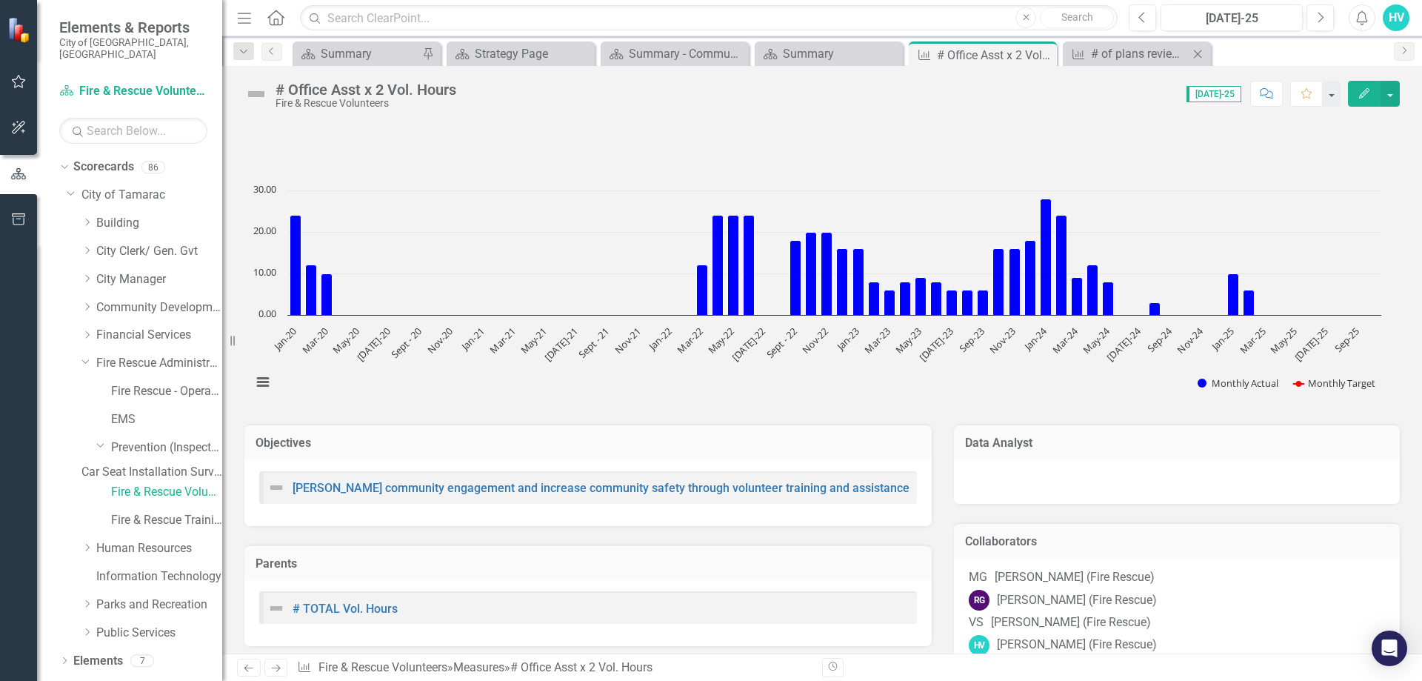  What do you see at coordinates (532, 53) in the screenshot?
I see `div: Strategy Page` at bounding box center [532, 53].